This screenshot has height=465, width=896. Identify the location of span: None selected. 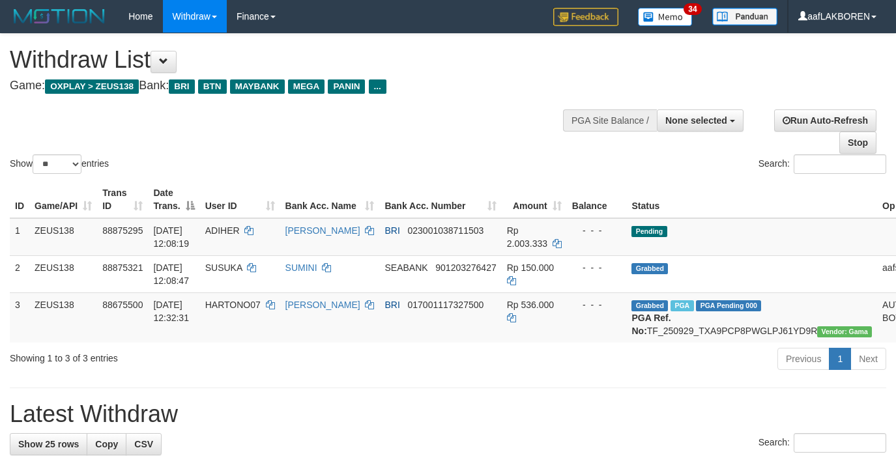
(696, 121).